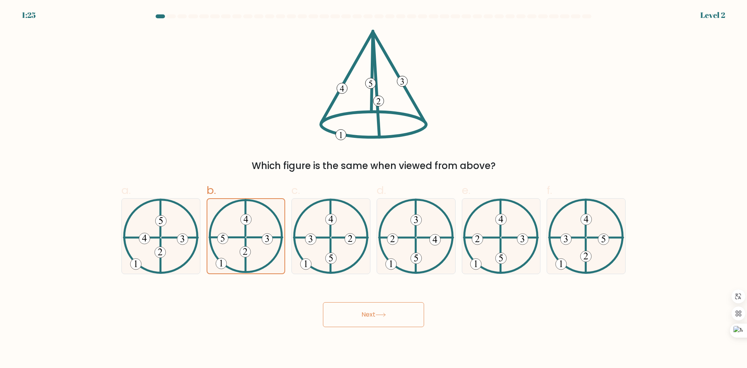  I want to click on span: c., so click(296, 190).